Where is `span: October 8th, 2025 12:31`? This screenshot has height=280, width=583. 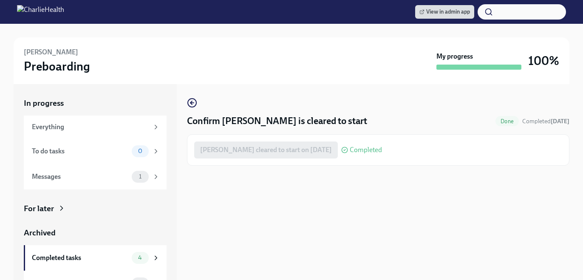 span: October 8th, 2025 12:31 is located at coordinates (546, 121).